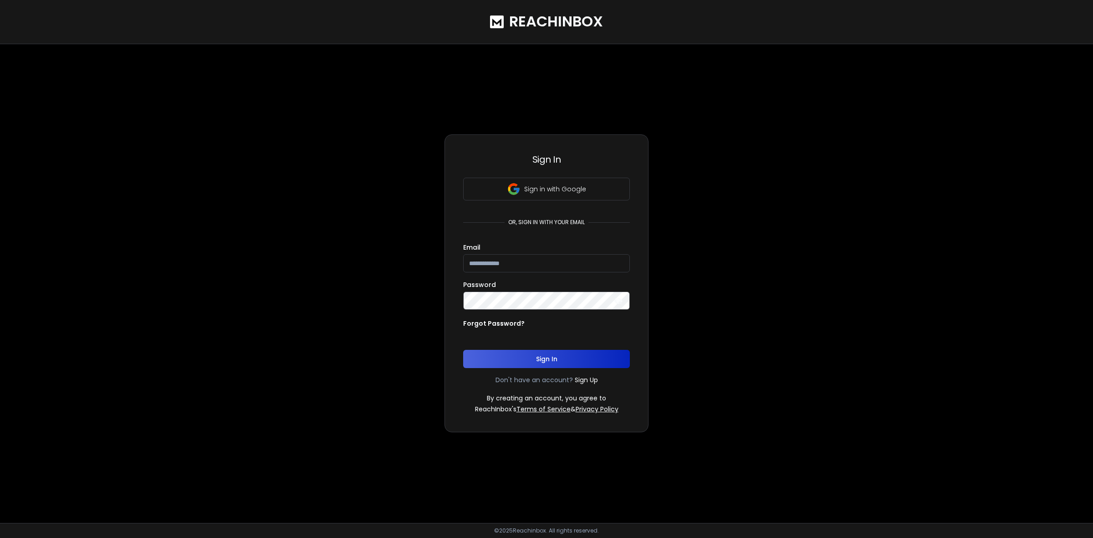 This screenshot has width=1093, height=538. What do you see at coordinates (497, 22) in the screenshot?
I see `img: logo` at bounding box center [497, 22].